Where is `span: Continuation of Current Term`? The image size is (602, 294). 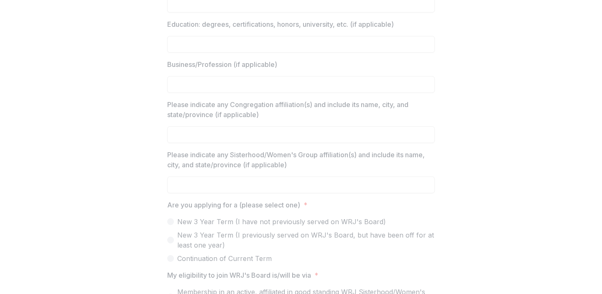
span: Continuation of Current Term is located at coordinates (225, 258).